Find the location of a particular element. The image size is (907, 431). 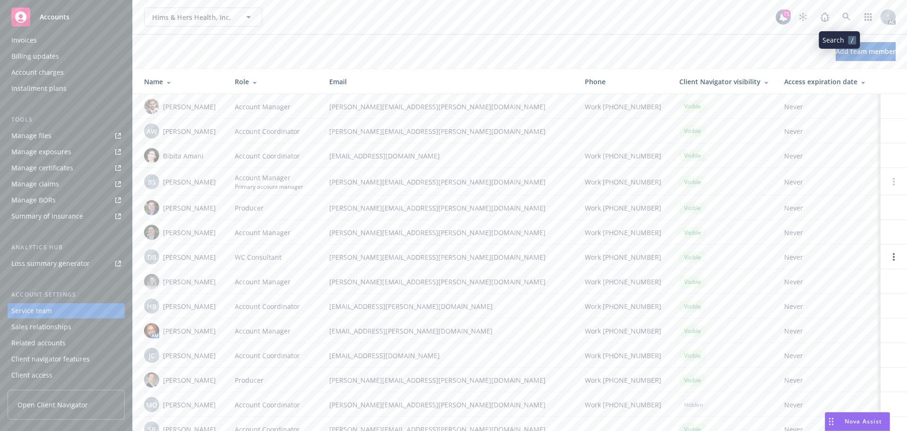

a: Billing updates is located at coordinates (66, 56).